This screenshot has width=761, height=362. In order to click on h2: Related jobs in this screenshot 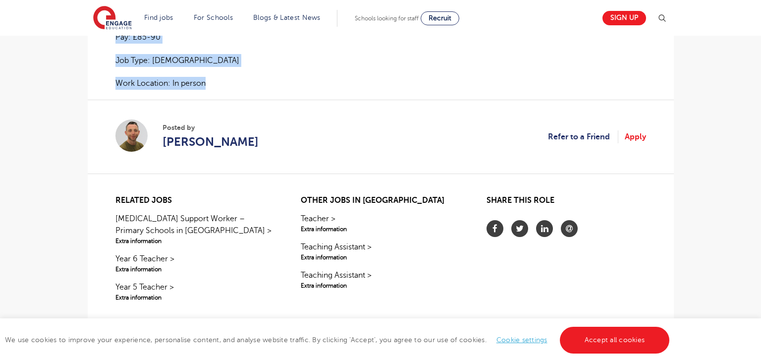, I will do `click(195, 200)`.